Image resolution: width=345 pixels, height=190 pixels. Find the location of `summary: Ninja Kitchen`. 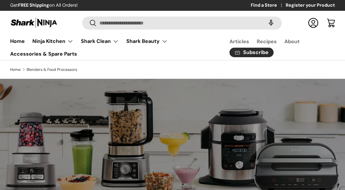

summary: Ninja Kitchen is located at coordinates (53, 41).